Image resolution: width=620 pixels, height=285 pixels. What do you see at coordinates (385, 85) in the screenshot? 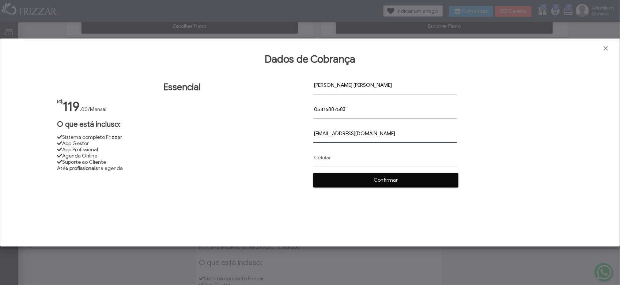
I see `input: Nome Completo` at bounding box center [385, 85].